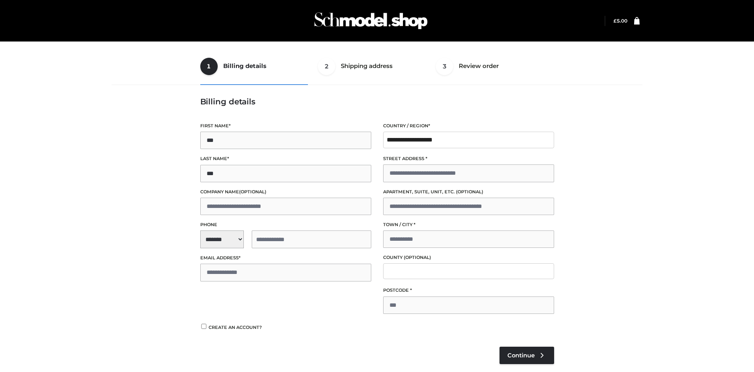  I want to click on input: Create an account?, so click(204, 326).